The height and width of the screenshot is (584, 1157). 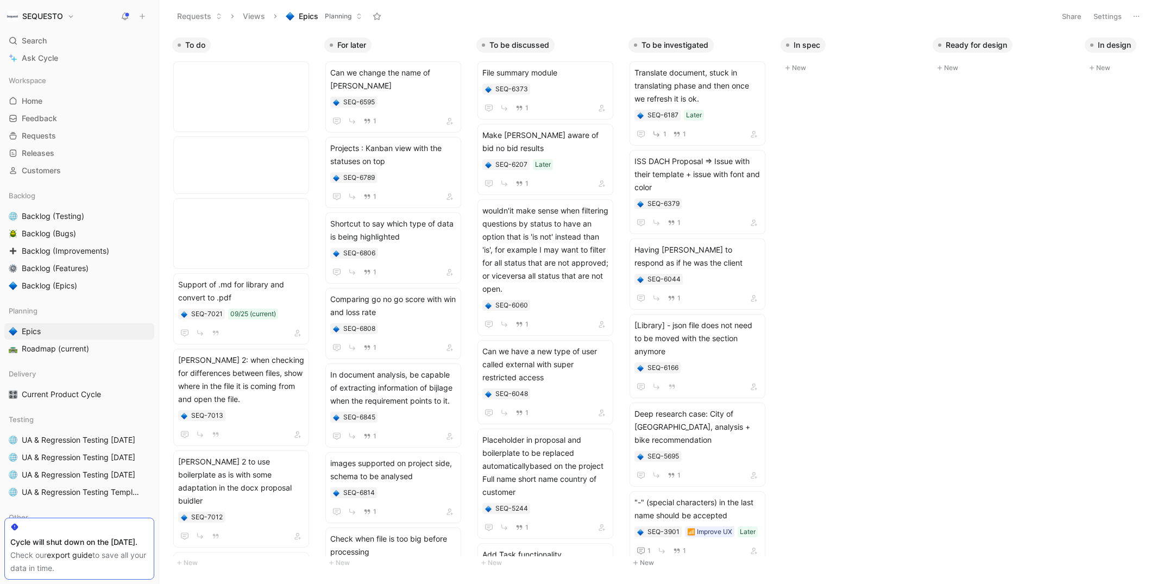 I want to click on span: In spec, so click(x=807, y=45).